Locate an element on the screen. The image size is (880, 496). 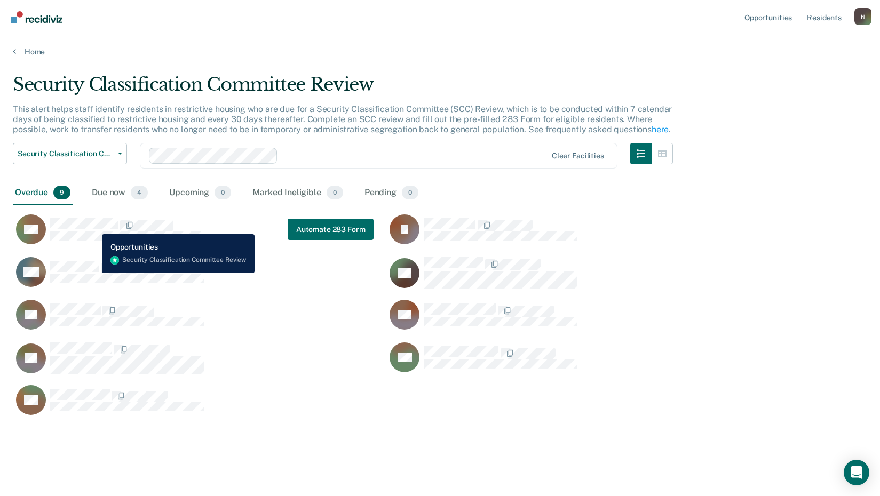
a: Home is located at coordinates (440, 52).